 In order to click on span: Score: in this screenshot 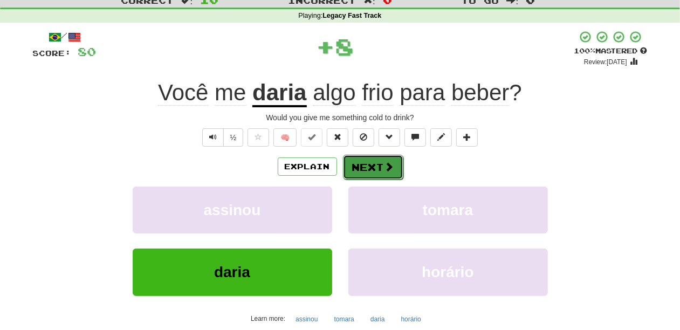, I will do `click(52, 53)`.